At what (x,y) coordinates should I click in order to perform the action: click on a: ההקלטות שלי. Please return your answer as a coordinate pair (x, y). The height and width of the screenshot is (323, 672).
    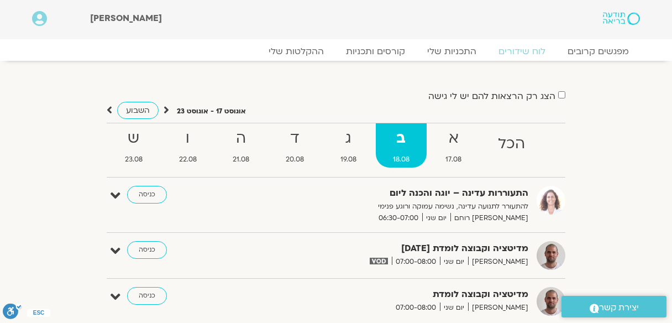
    Looking at the image, I should click on (296, 51).